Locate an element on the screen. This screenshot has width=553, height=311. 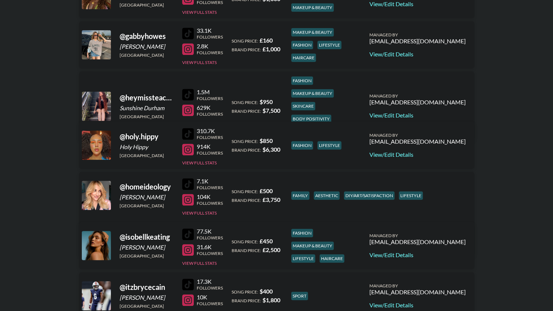
div: 1.5M is located at coordinates (210, 92).